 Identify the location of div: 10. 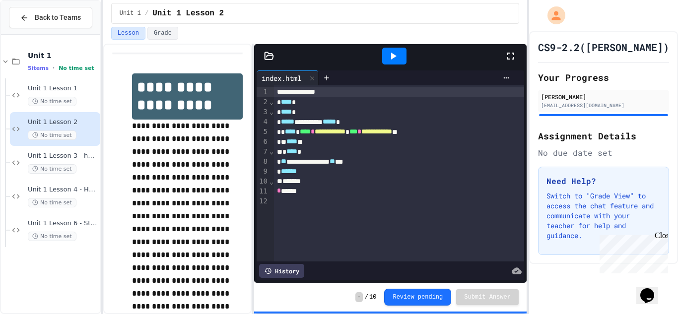
(262, 182).